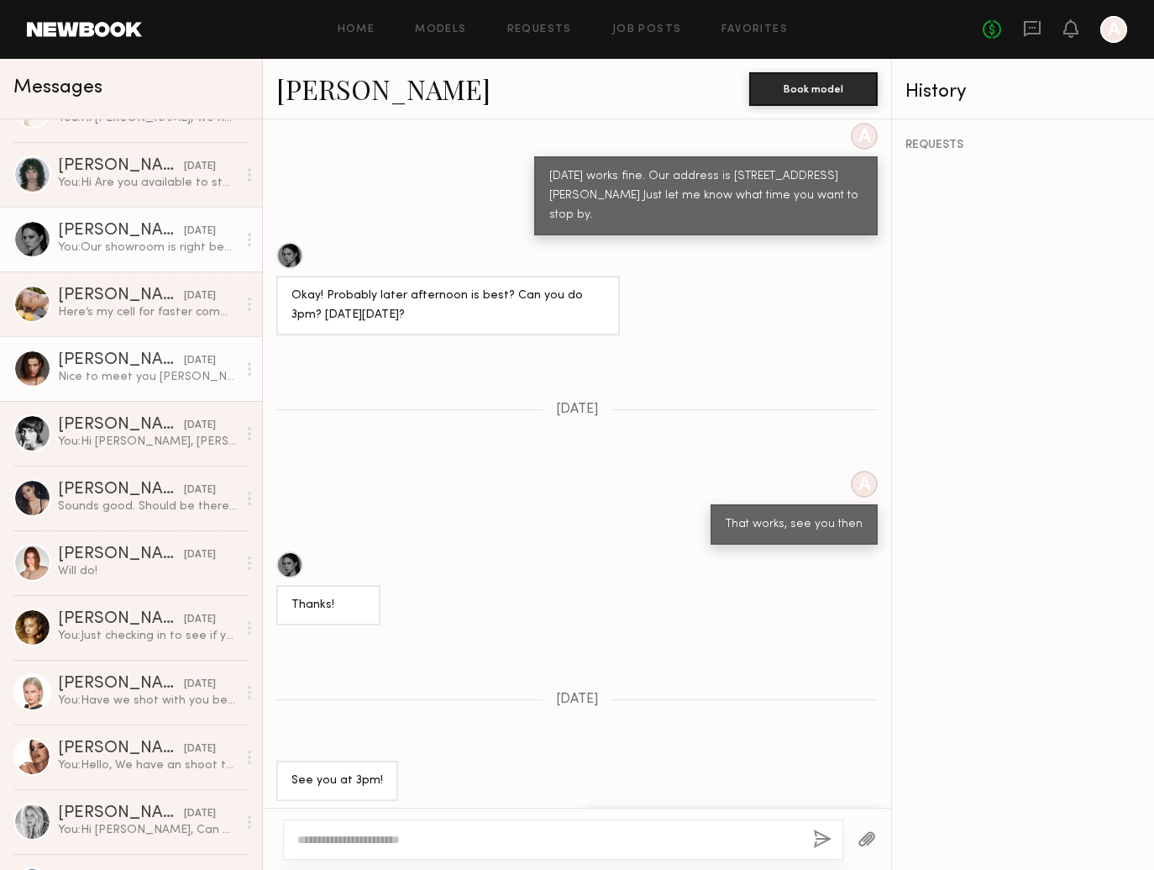 The height and width of the screenshot is (870, 1154). I want to click on div: That works, see you then, so click(794, 524).